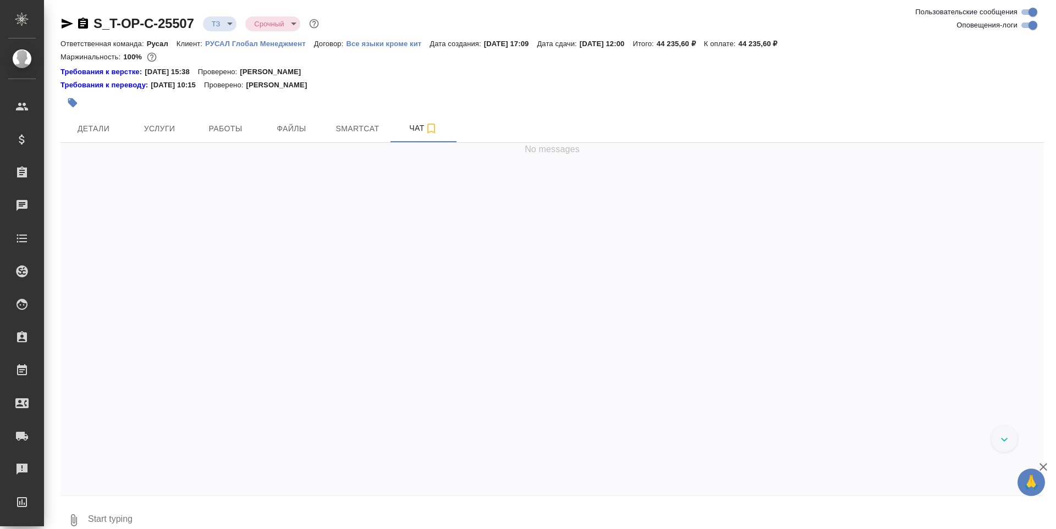  What do you see at coordinates (162, 43) in the screenshot?
I see `p: Русал` at bounding box center [162, 43].